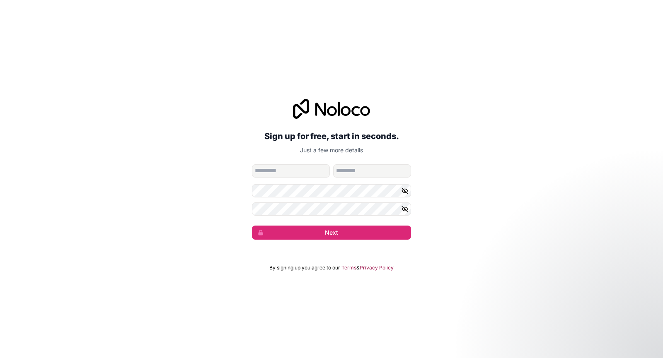 The width and height of the screenshot is (663, 358). I want to click on input: Password, so click(331, 191).